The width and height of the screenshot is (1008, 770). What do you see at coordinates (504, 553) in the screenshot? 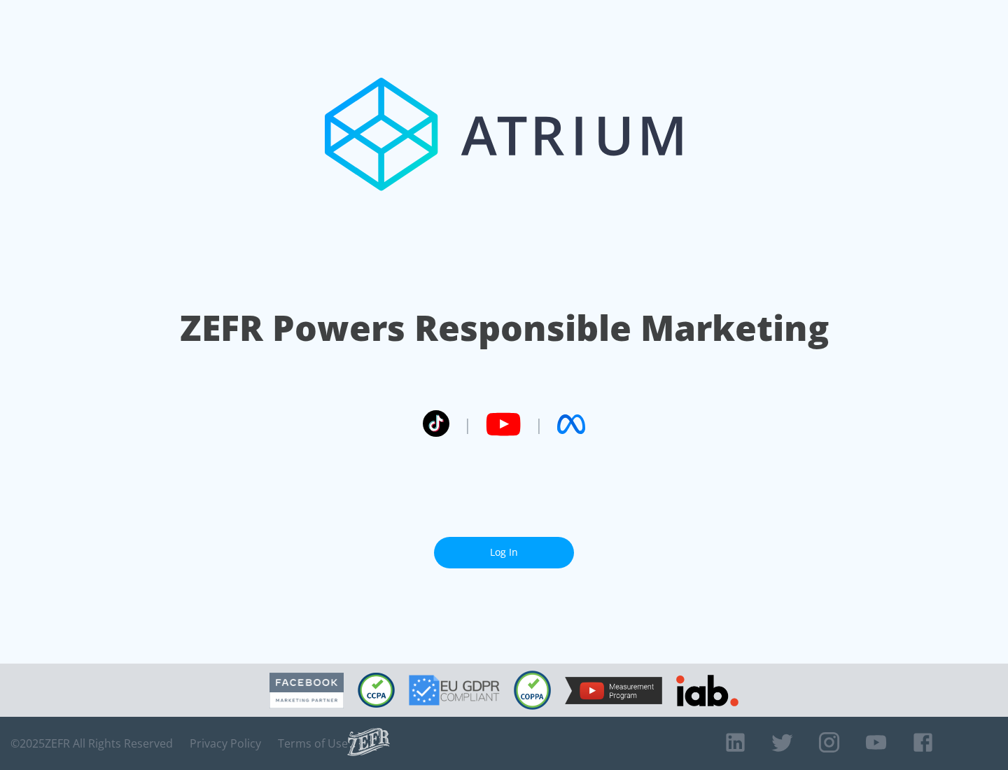
I see `a: Log In` at bounding box center [504, 553].